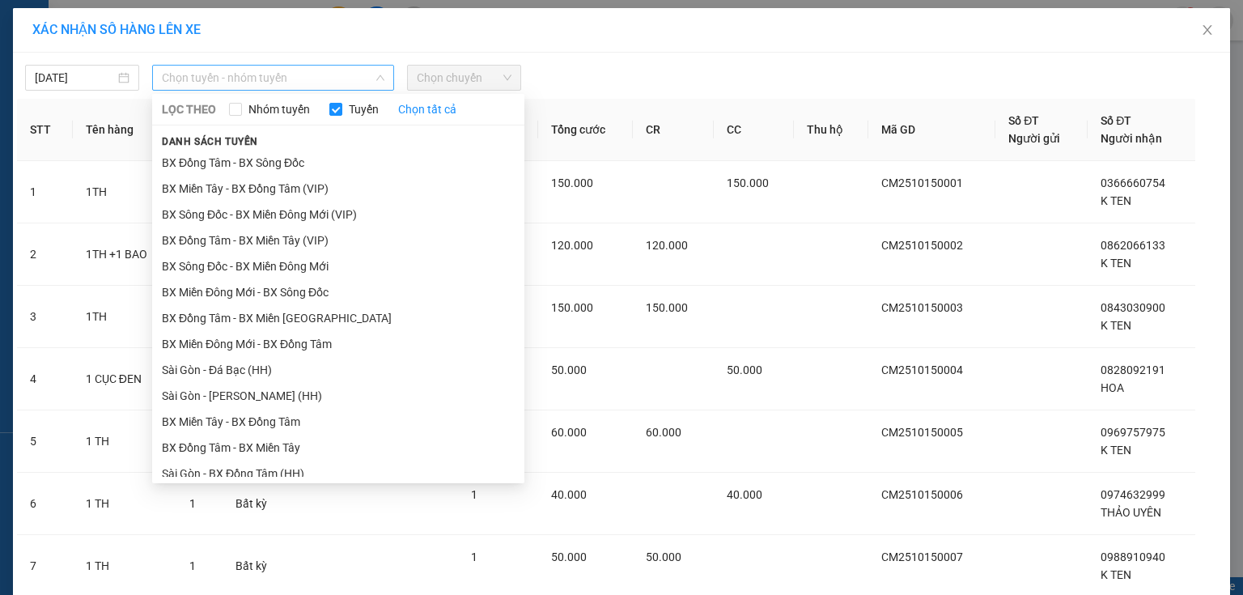  Describe the element at coordinates (44, 316) in the screenshot. I see `td: 3` at that location.